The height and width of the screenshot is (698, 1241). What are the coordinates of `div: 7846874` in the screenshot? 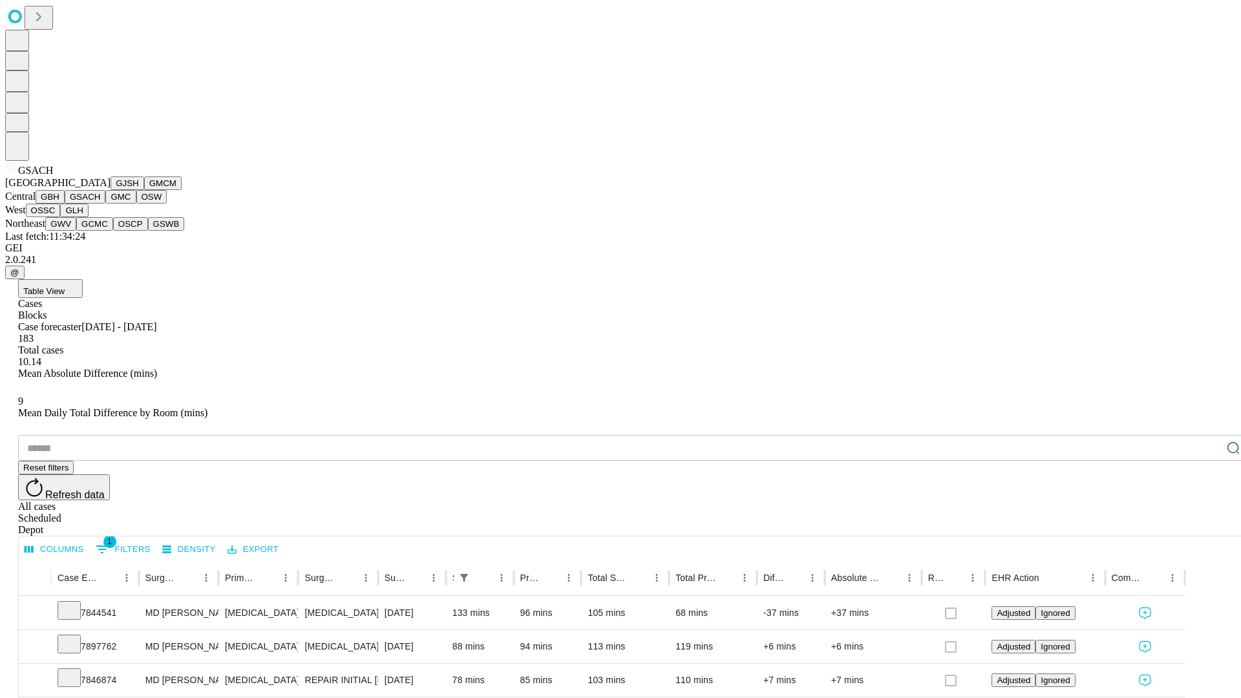 It's located at (95, 680).